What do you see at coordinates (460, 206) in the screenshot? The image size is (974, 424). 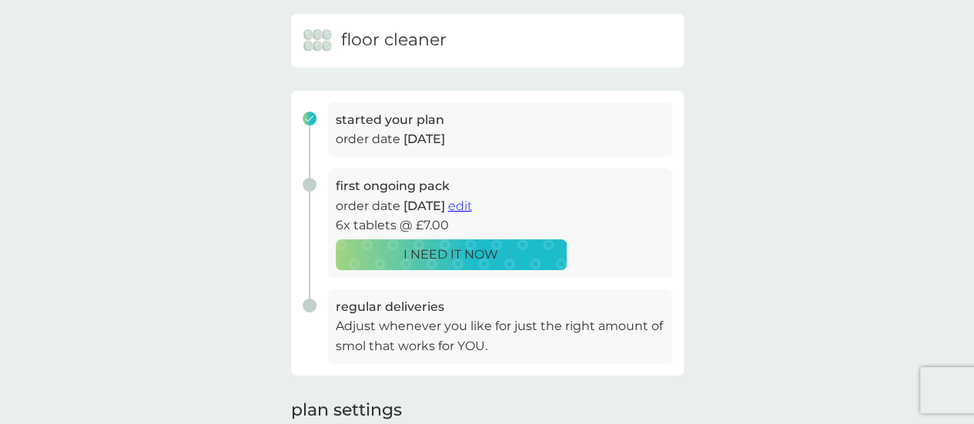 I see `span: edit` at bounding box center [460, 206].